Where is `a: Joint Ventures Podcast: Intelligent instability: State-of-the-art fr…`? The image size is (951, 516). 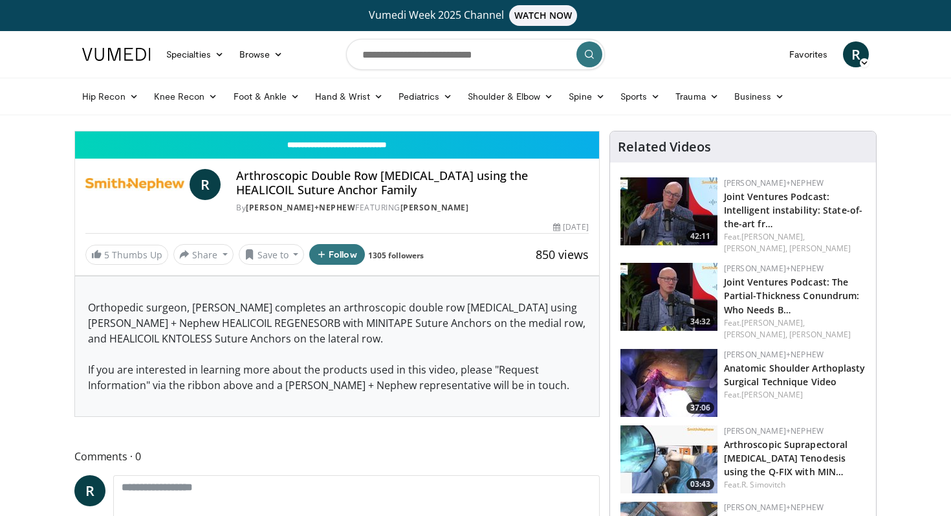 a: Joint Ventures Podcast: Intelligent instability: State-of-the-art fr… is located at coordinates (793, 210).